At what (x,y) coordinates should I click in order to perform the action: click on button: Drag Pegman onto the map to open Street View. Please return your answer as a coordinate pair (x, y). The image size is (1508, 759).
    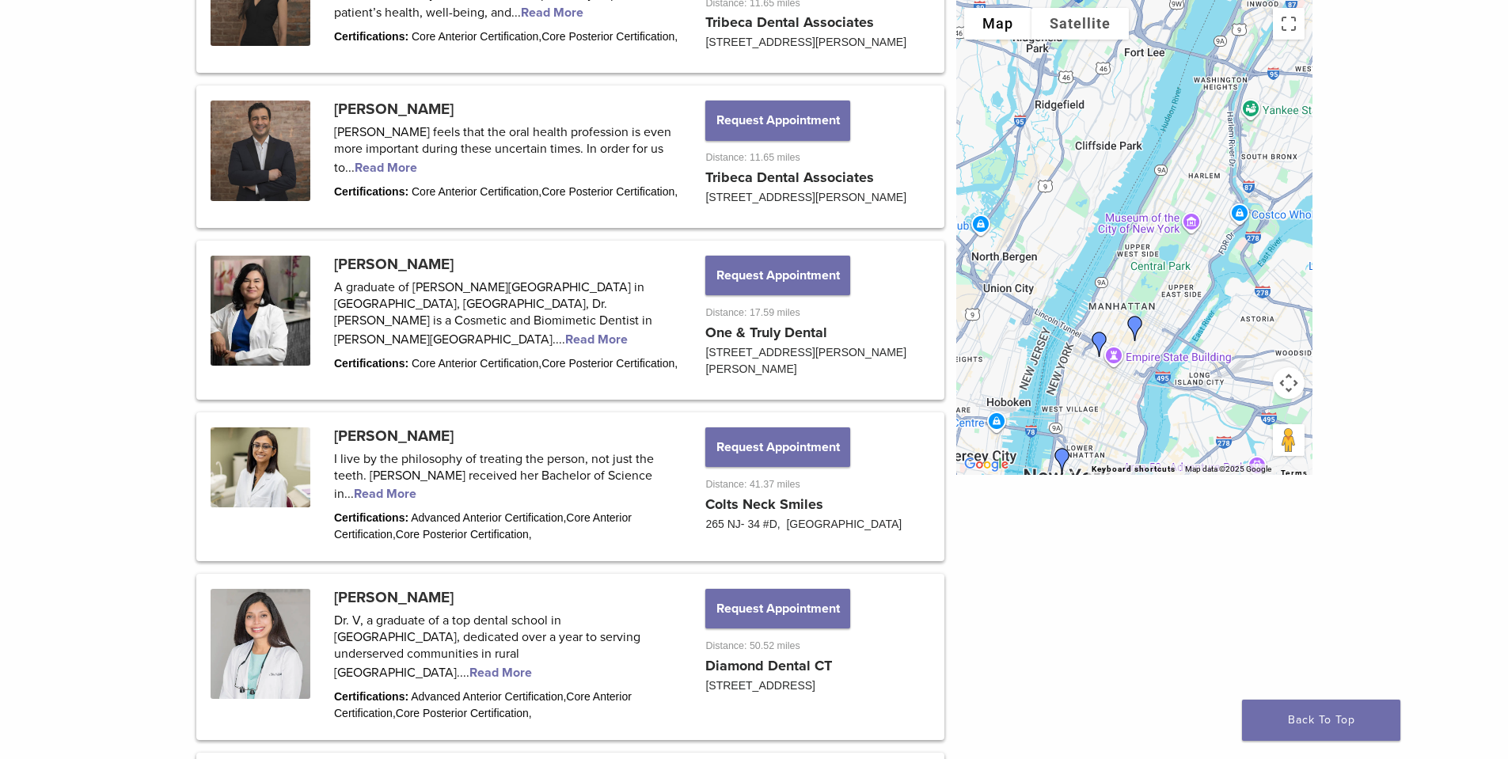
    Looking at the image, I should click on (1288, 440).